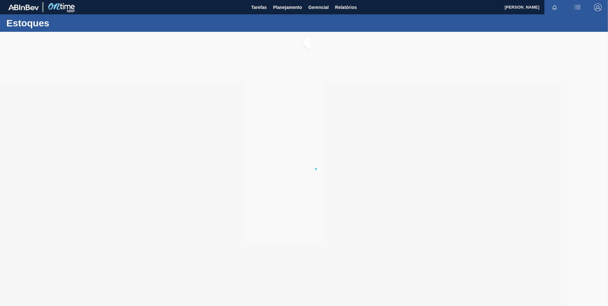 The height and width of the screenshot is (306, 608). I want to click on span: Planejamento, so click(287, 7).